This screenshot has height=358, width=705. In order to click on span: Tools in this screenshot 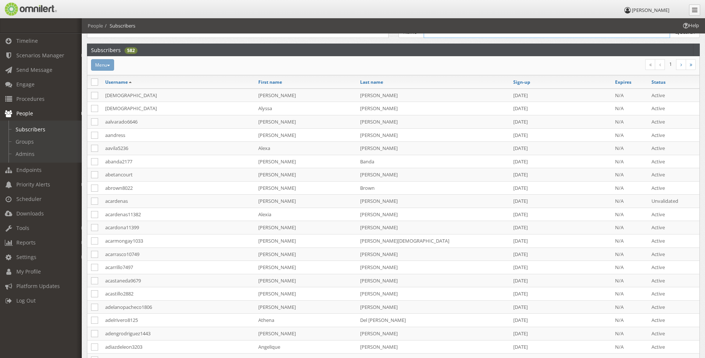, I will do `click(23, 228)`.